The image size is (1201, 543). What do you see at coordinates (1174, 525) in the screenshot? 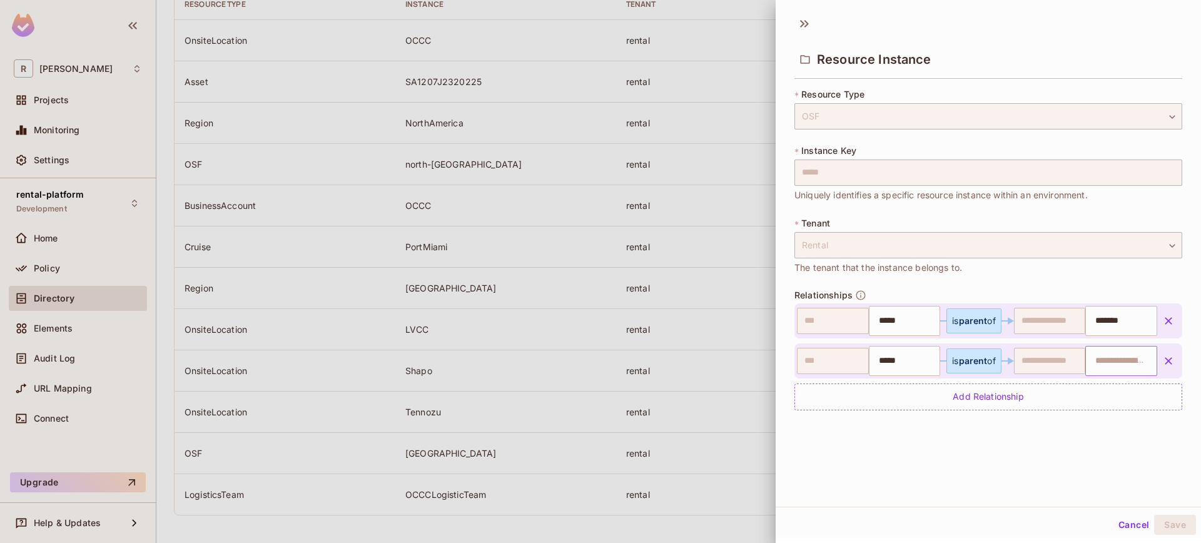
I see `button: Save` at bounding box center [1174, 525].